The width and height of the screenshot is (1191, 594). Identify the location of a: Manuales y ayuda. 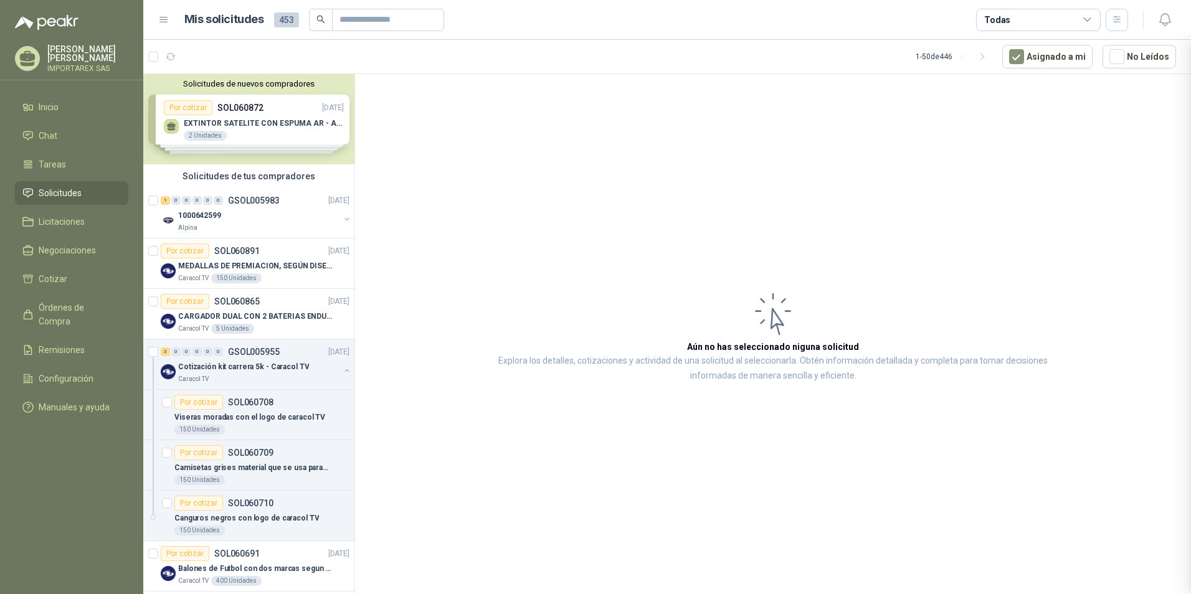
(72, 407).